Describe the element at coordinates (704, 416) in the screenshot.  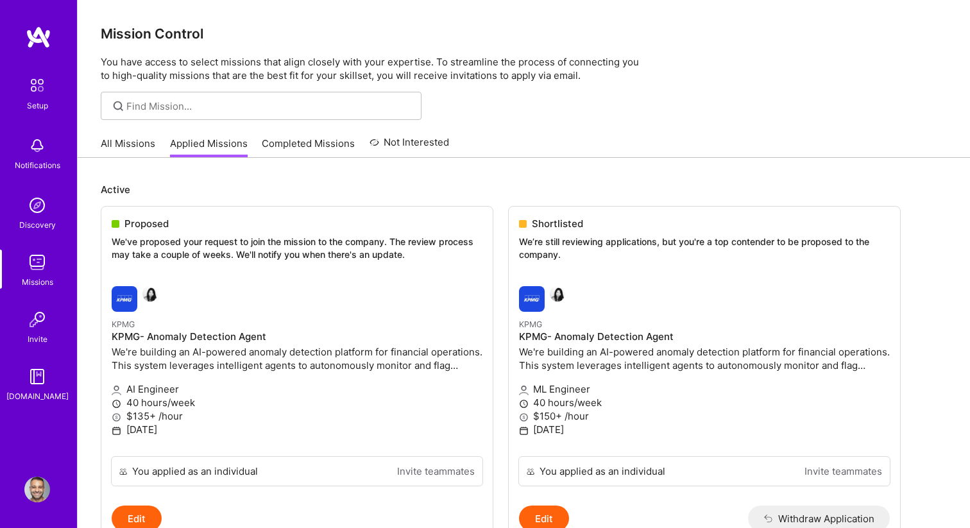
I see `p: $150+ /hour` at that location.